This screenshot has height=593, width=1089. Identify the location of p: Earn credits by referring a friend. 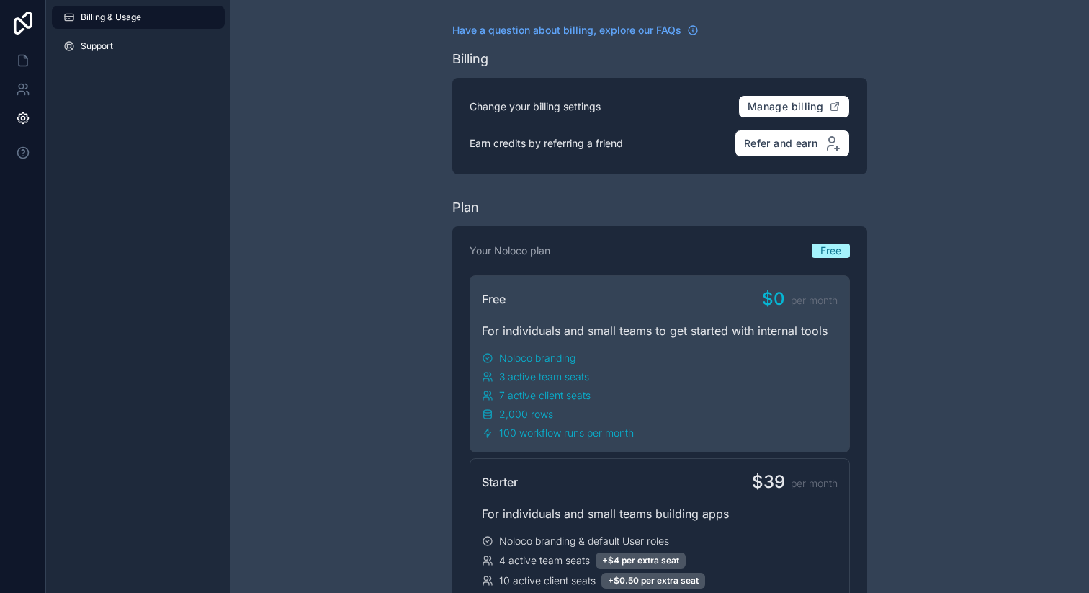
(546, 143).